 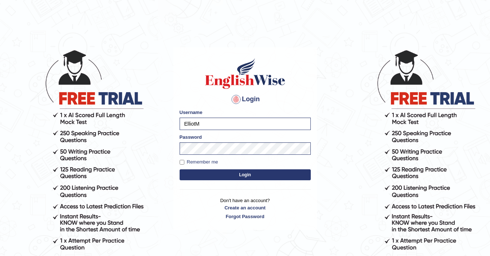 What do you see at coordinates (199, 162) in the screenshot?
I see `label: Remember me` at bounding box center [199, 162].